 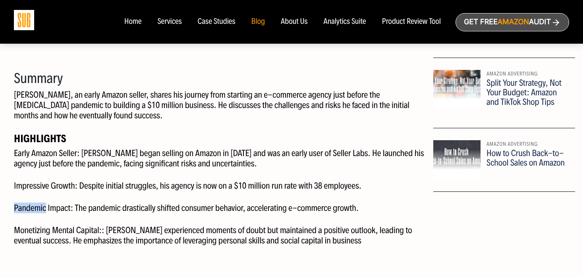 What do you see at coordinates (258, 22) in the screenshot?
I see `a: Blog` at bounding box center [258, 22].